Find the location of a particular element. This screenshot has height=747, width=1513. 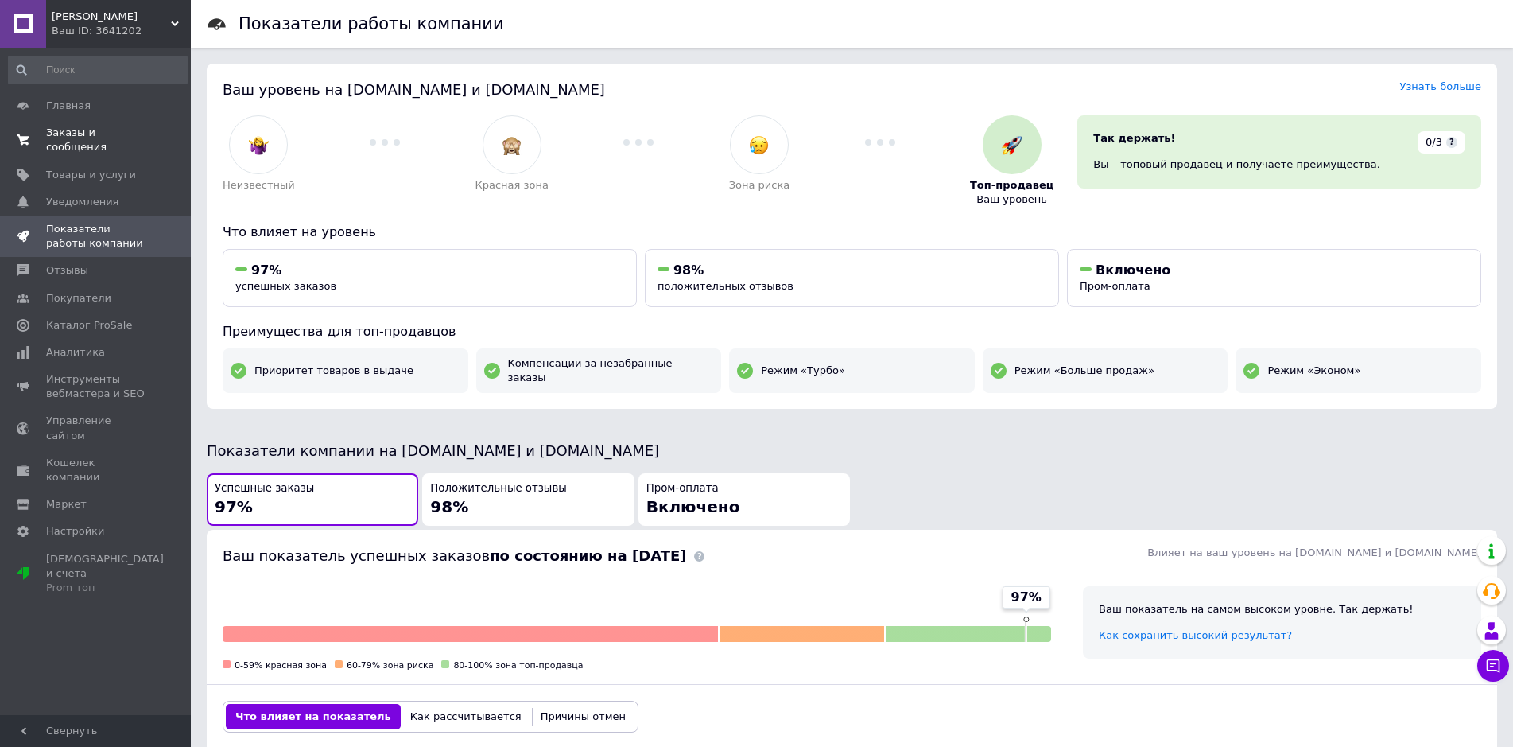

span: положительных отзывов is located at coordinates (725, 286).